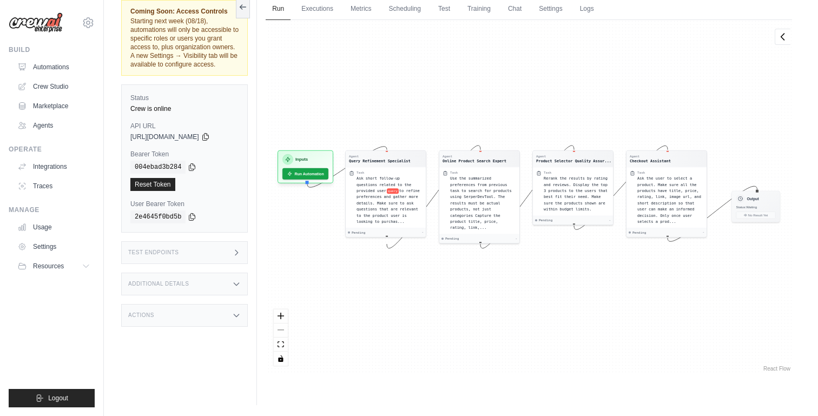  I want to click on button: zoom in, so click(281, 316).